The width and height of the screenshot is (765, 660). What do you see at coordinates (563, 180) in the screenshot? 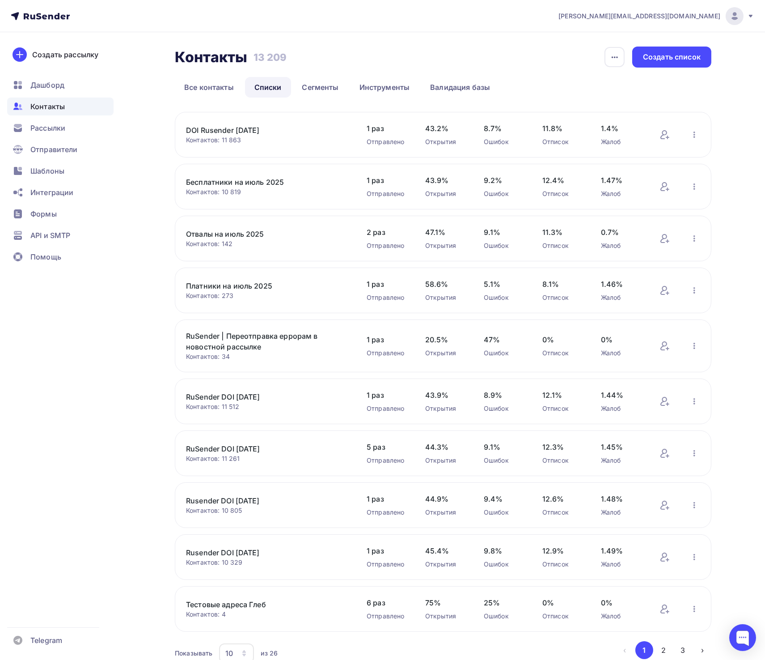
I see `span: 12.4%` at bounding box center [563, 180].